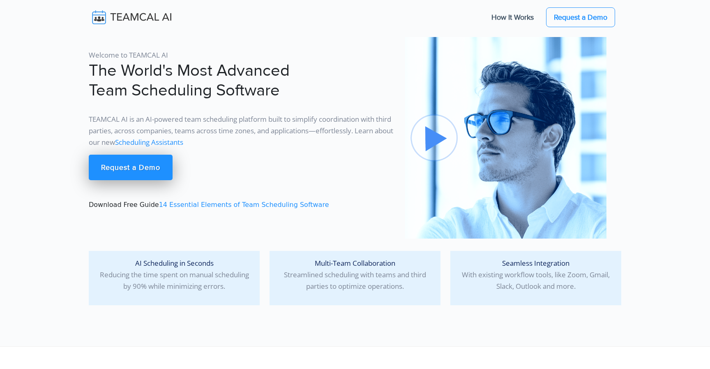  Describe the element at coordinates (536, 263) in the screenshot. I see `span: Seamless Integration` at that location.